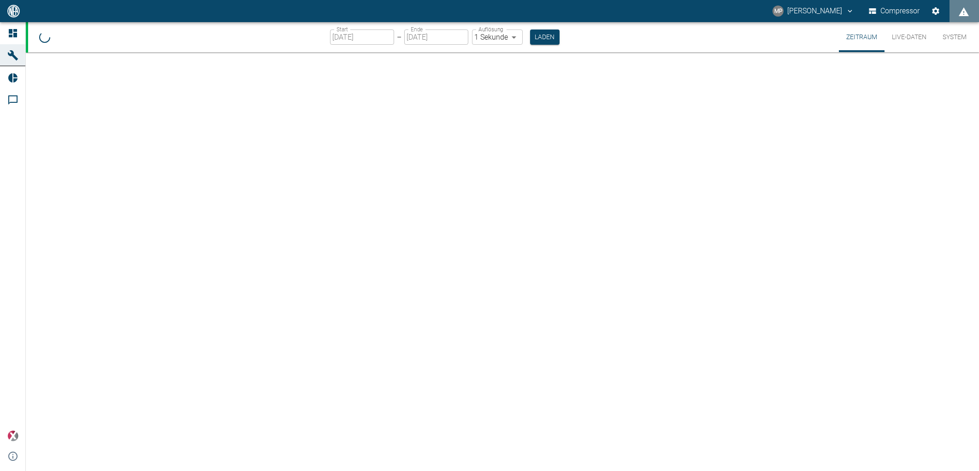 This screenshot has height=471, width=979. Describe the element at coordinates (13, 436) in the screenshot. I see `img: Xplore Logo` at that location.